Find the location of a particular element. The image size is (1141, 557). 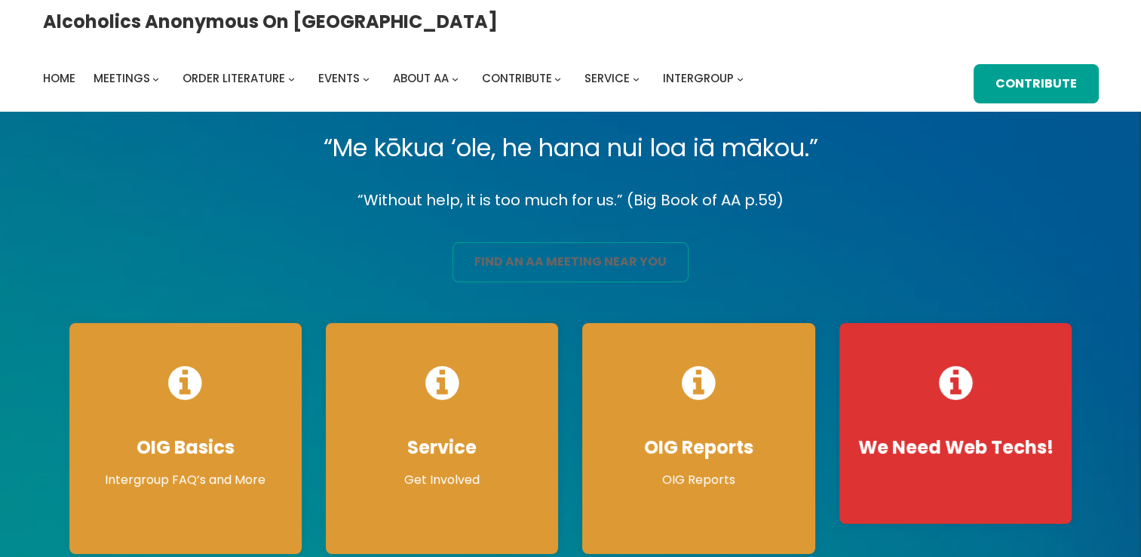

span: Intergroup is located at coordinates (698, 78).